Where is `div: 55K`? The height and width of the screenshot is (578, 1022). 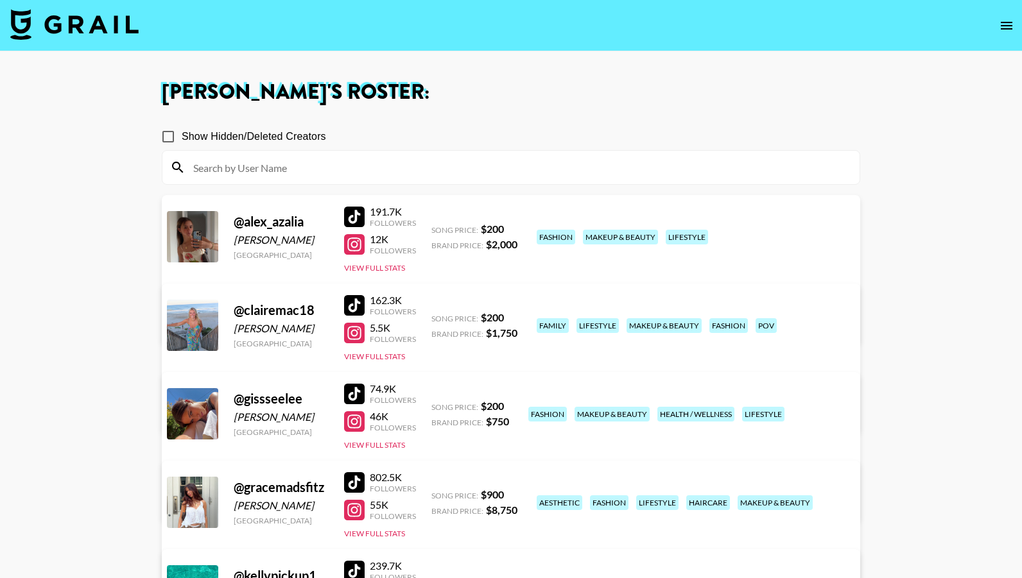
div: 55K is located at coordinates (393, 505).